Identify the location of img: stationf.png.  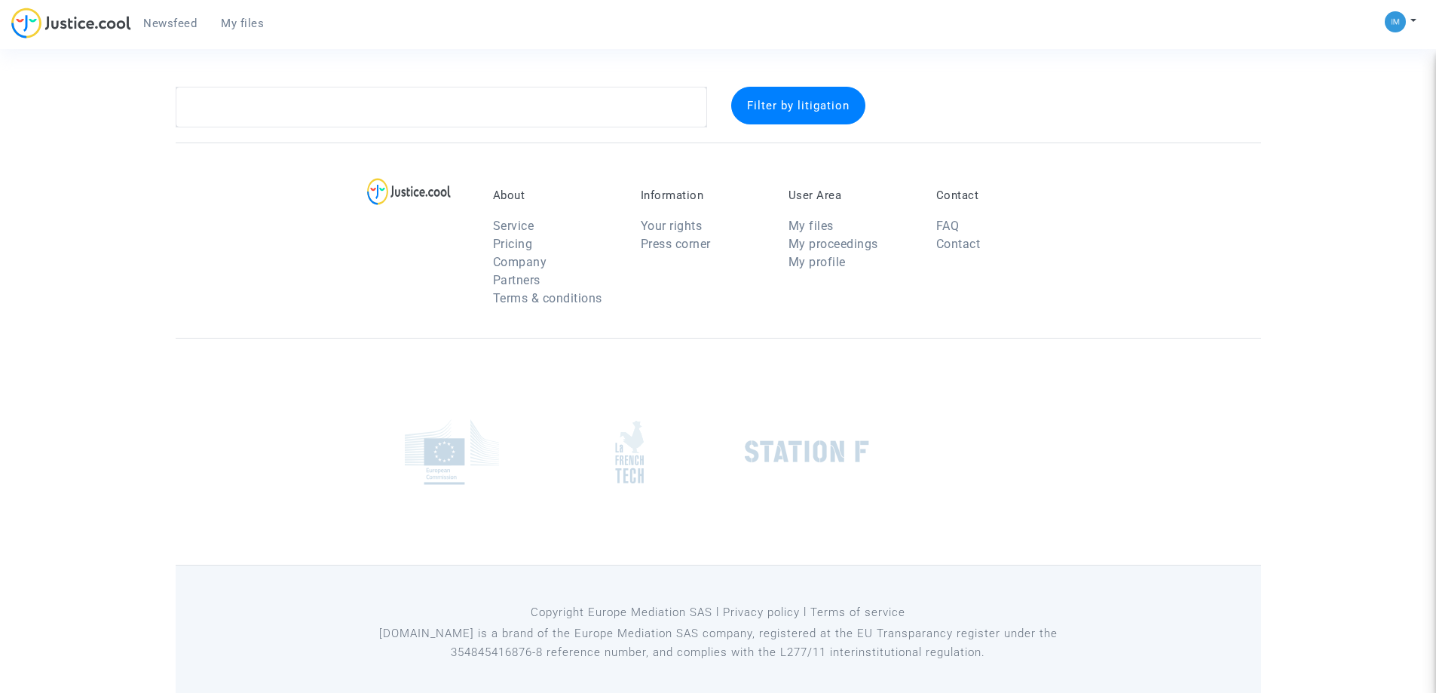
(806, 451).